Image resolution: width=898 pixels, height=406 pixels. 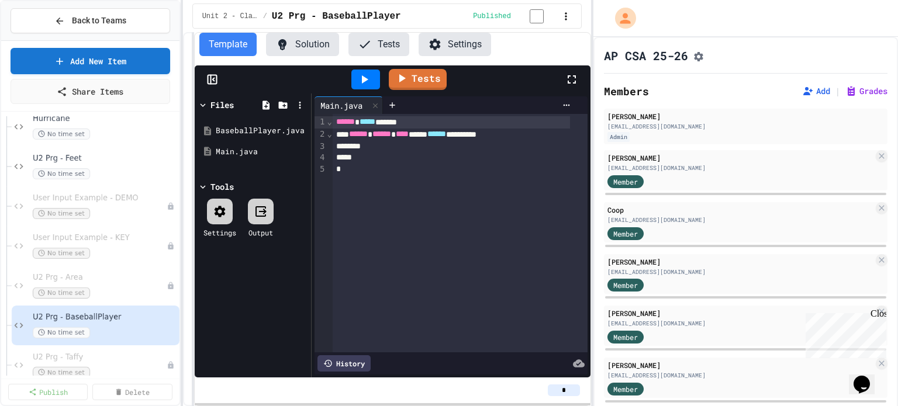 What do you see at coordinates (230, 16) in the screenshot?
I see `span: Unit 2 - Class Structure and Design` at bounding box center [230, 16].